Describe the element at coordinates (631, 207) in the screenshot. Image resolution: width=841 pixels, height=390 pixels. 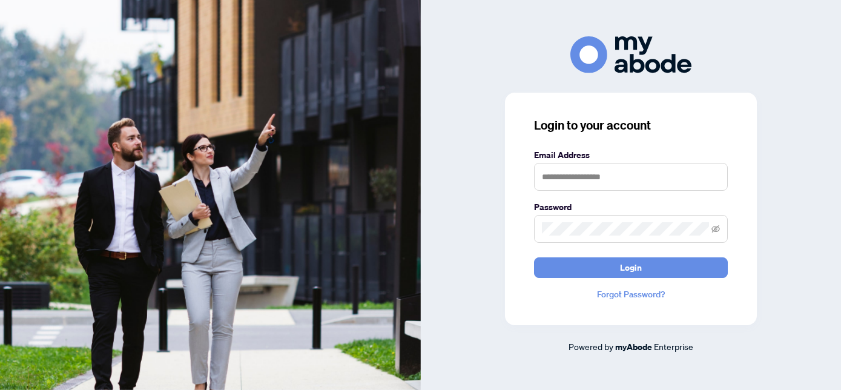
I see `label: Password` at that location.